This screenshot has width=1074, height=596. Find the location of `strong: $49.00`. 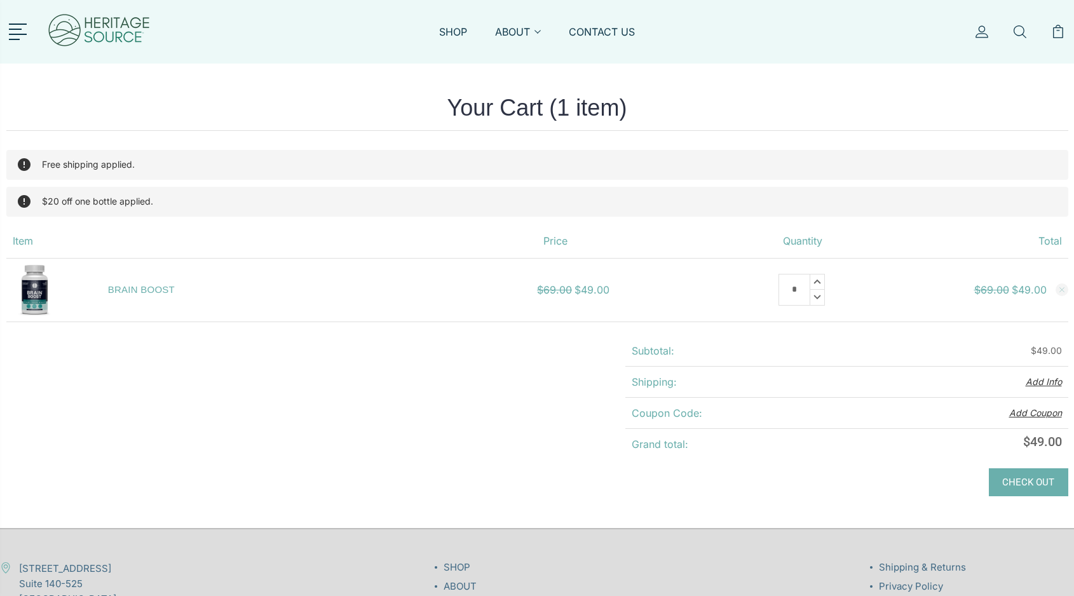

strong: $49.00 is located at coordinates (1029, 290).